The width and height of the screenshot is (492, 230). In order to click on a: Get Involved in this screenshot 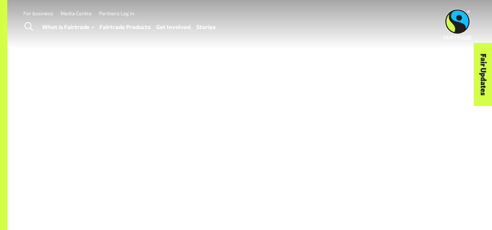, I will do `click(173, 27)`.